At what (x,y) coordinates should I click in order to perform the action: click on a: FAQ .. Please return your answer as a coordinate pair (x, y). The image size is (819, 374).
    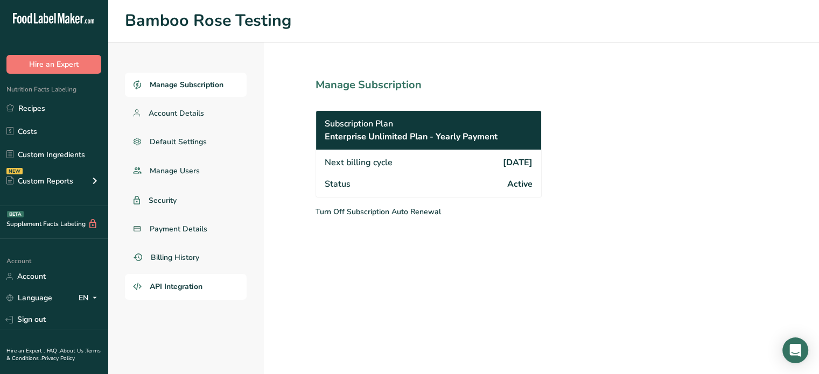
    Looking at the image, I should click on (53, 351).